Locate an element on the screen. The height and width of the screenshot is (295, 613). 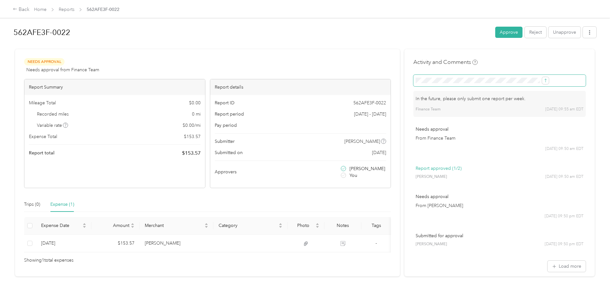
span: Approvers is located at coordinates (226, 172).